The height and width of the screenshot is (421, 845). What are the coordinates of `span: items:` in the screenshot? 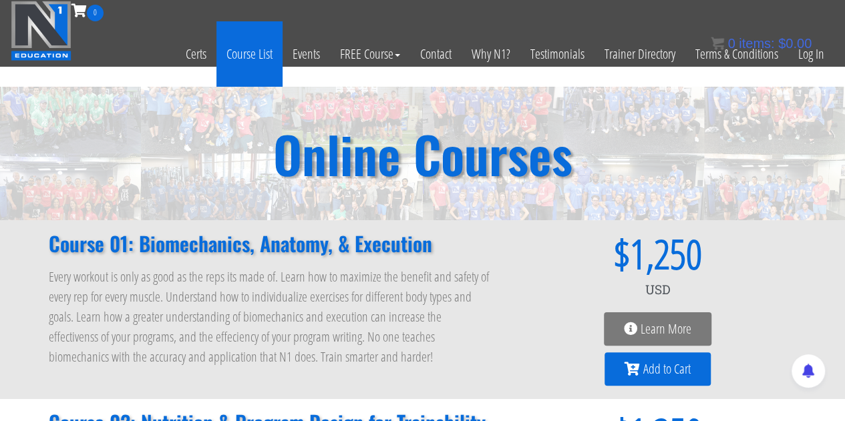 It's located at (756, 43).